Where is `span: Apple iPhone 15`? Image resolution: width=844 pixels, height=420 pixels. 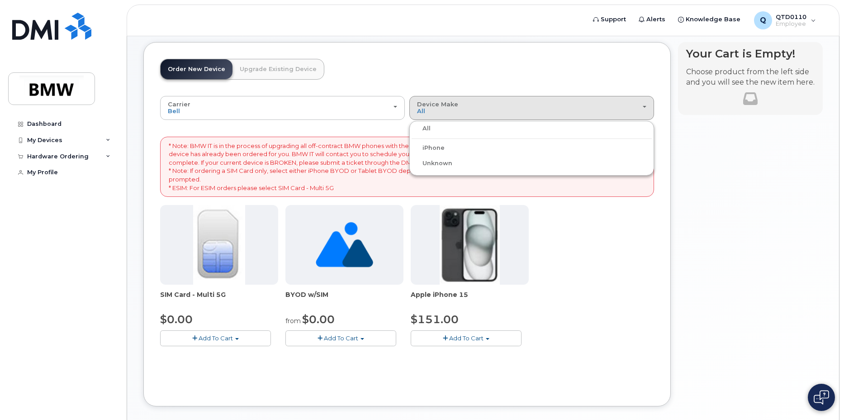 span: Apple iPhone 15 is located at coordinates (469, 299).